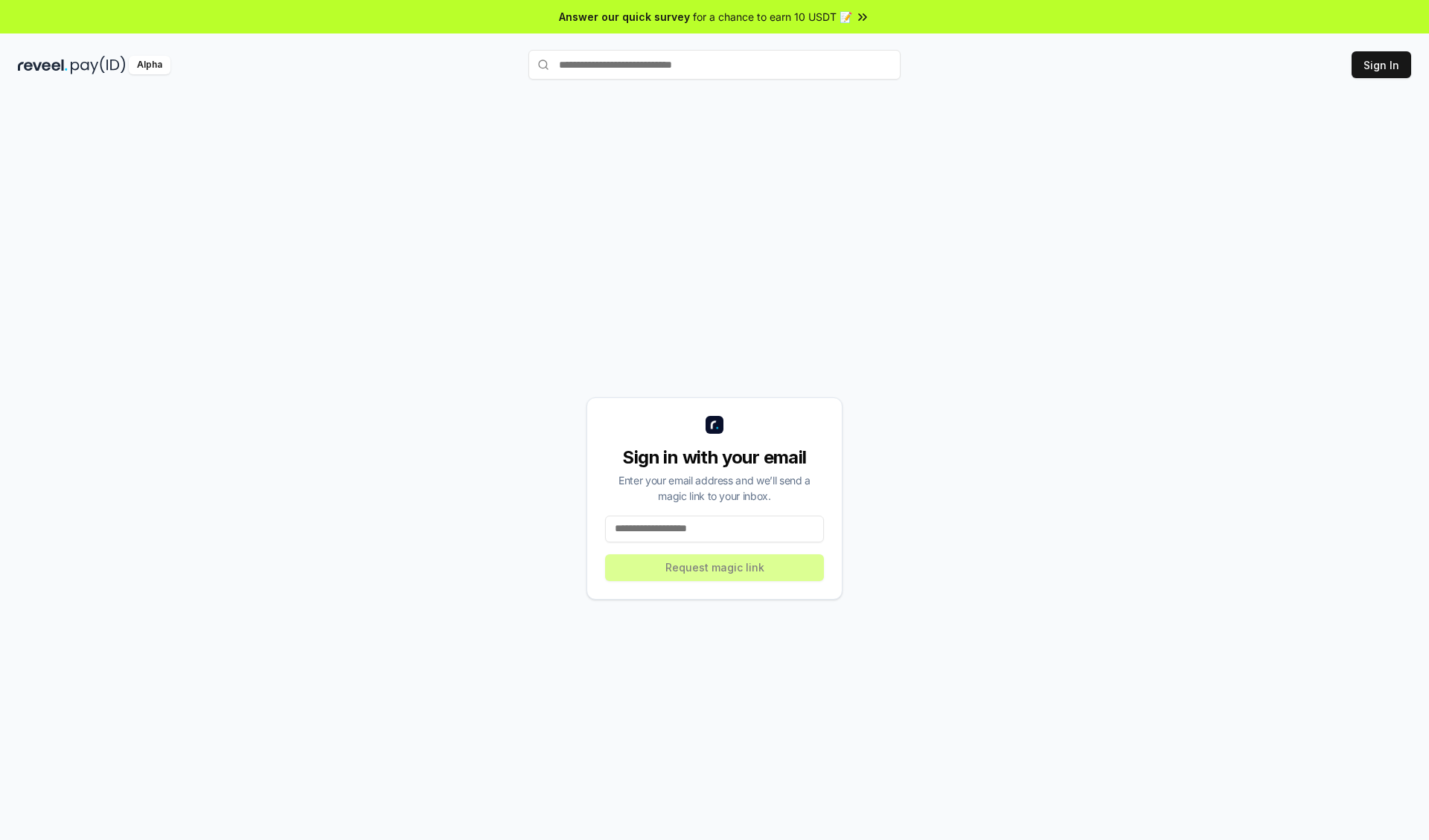 The image size is (1429, 840). What do you see at coordinates (150, 65) in the screenshot?
I see `div: Alpha` at bounding box center [150, 65].